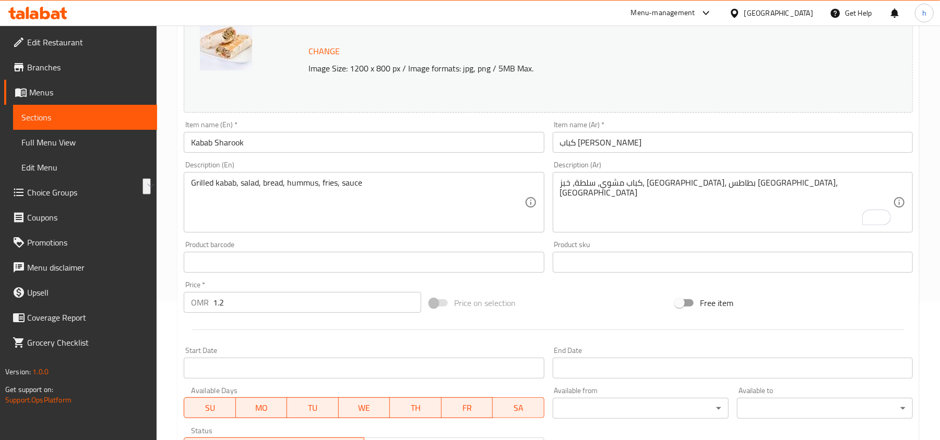 This screenshot has width=940, height=440. I want to click on span: Version:, so click(18, 372).